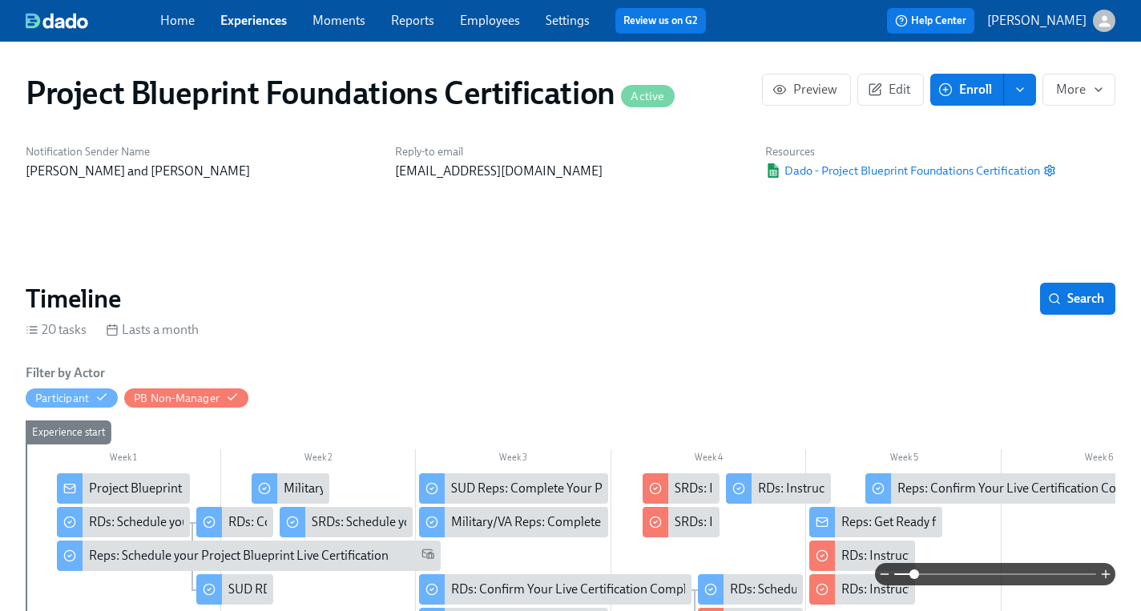 Image resolution: width=1141 pixels, height=611 pixels. I want to click on span: Work Email, so click(428, 556).